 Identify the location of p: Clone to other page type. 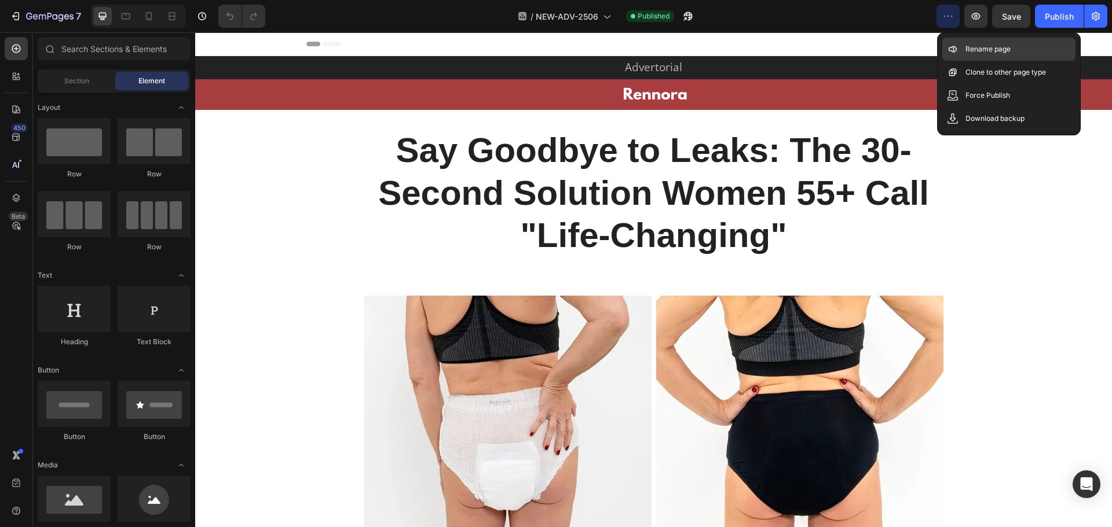
(1005, 72).